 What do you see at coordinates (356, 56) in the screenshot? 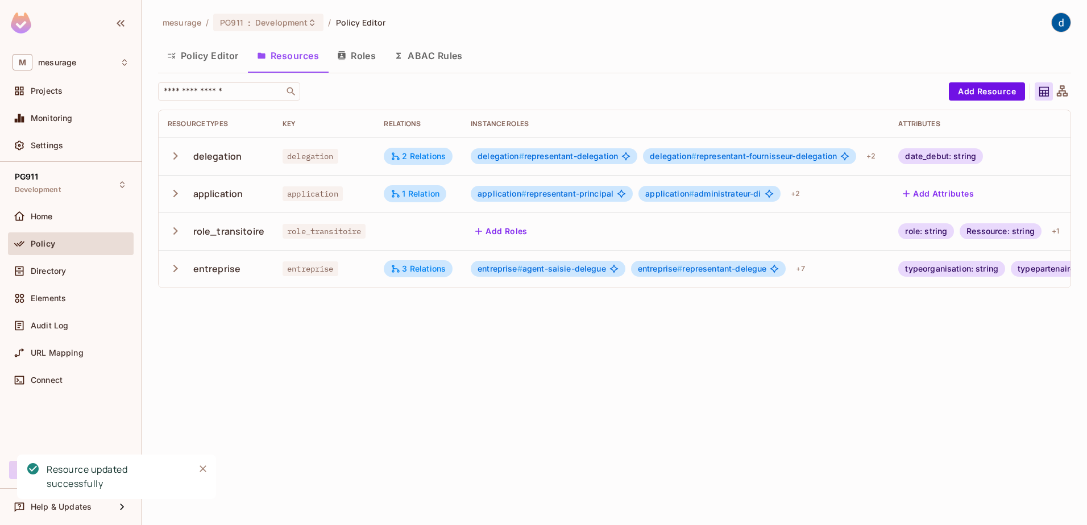
I see `button: Roles` at bounding box center [356, 56].